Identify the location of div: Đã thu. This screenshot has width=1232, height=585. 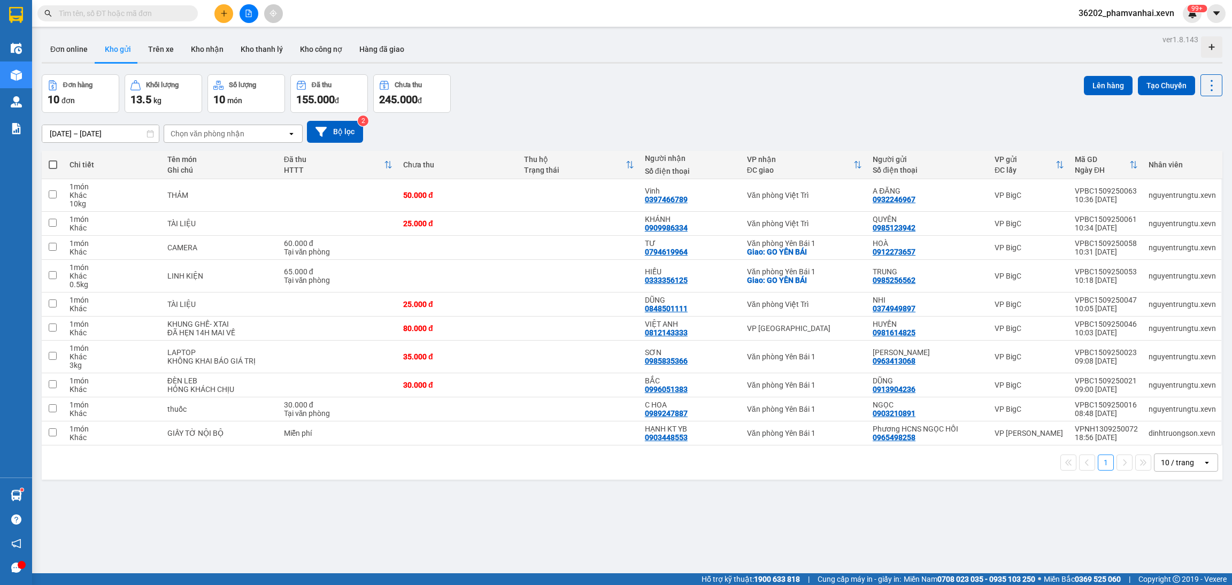
(321, 85).